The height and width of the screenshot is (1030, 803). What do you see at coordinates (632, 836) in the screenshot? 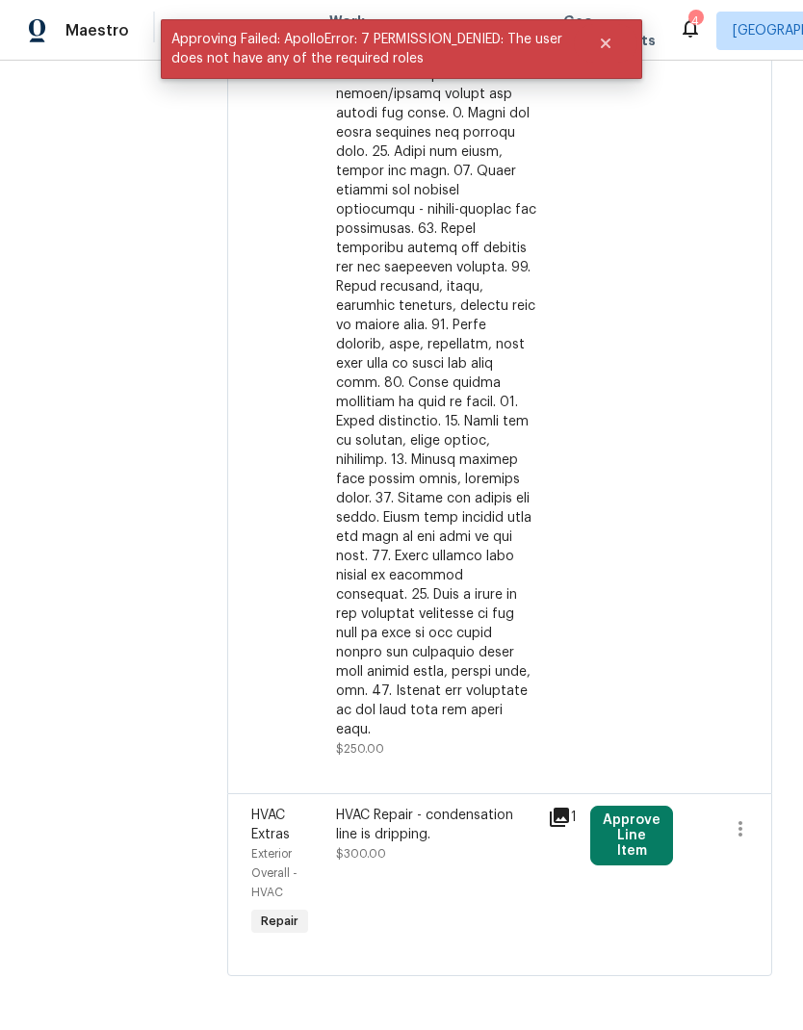
I see `button: Approve Line Item` at bounding box center [632, 836].